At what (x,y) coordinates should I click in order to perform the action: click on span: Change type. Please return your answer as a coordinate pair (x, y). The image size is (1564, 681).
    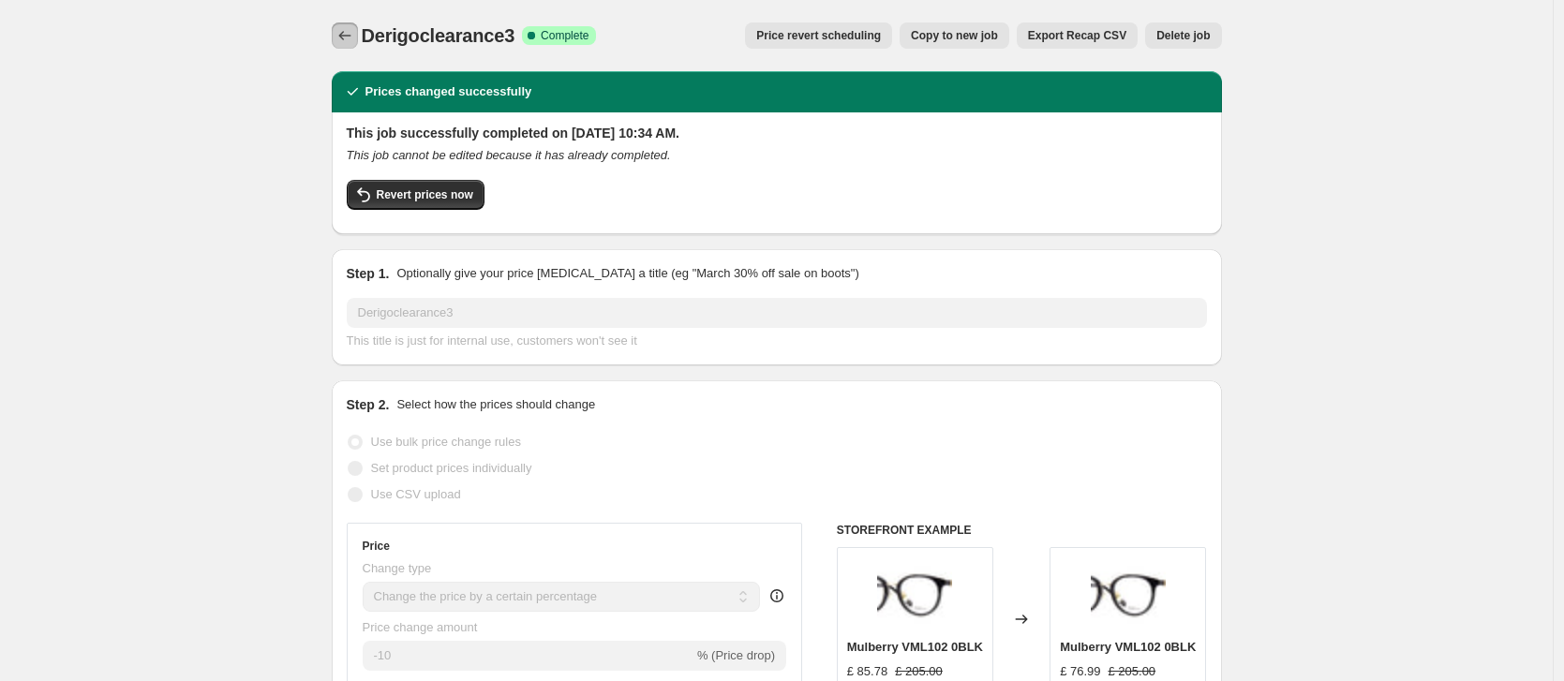
    Looking at the image, I should click on (397, 568).